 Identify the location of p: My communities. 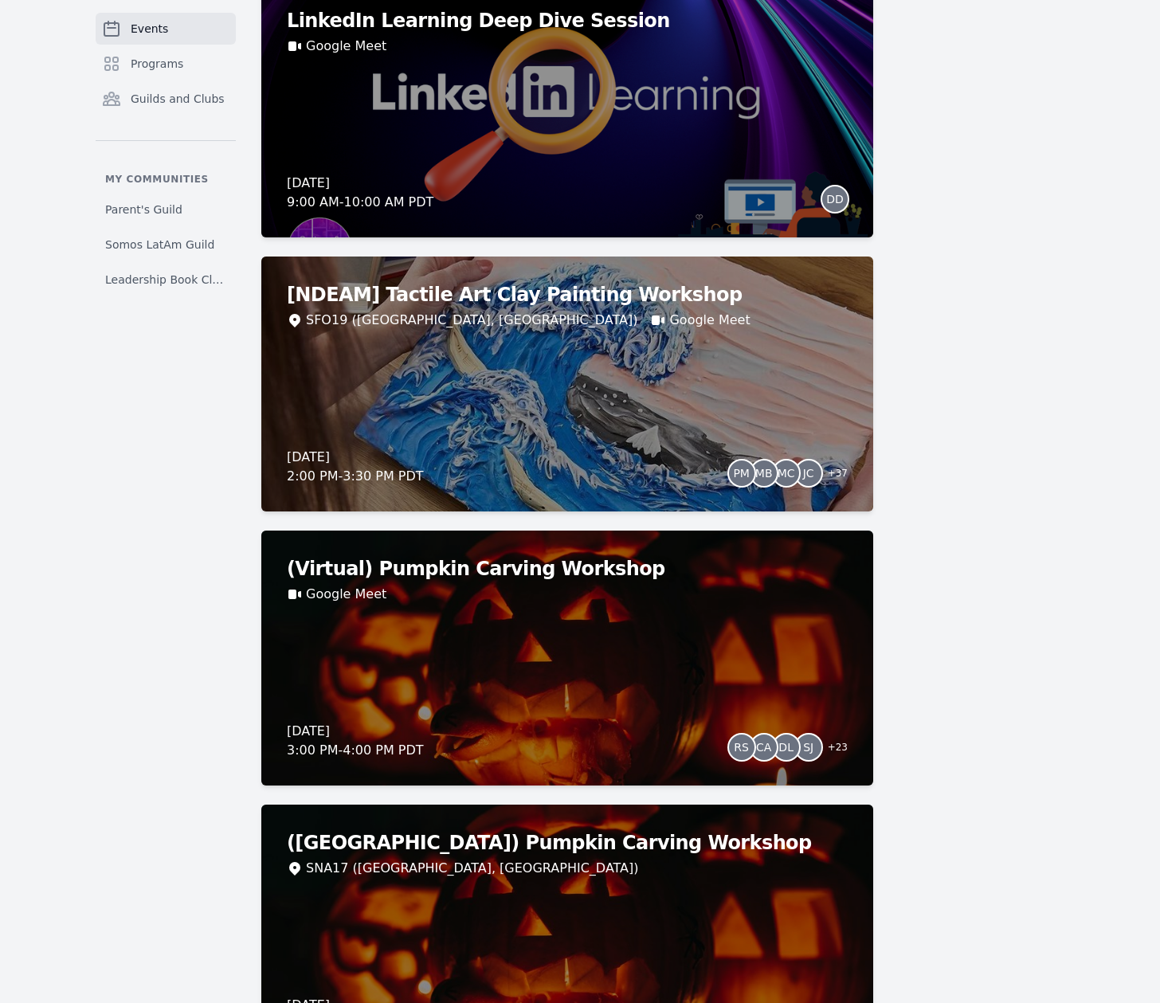
(166, 179).